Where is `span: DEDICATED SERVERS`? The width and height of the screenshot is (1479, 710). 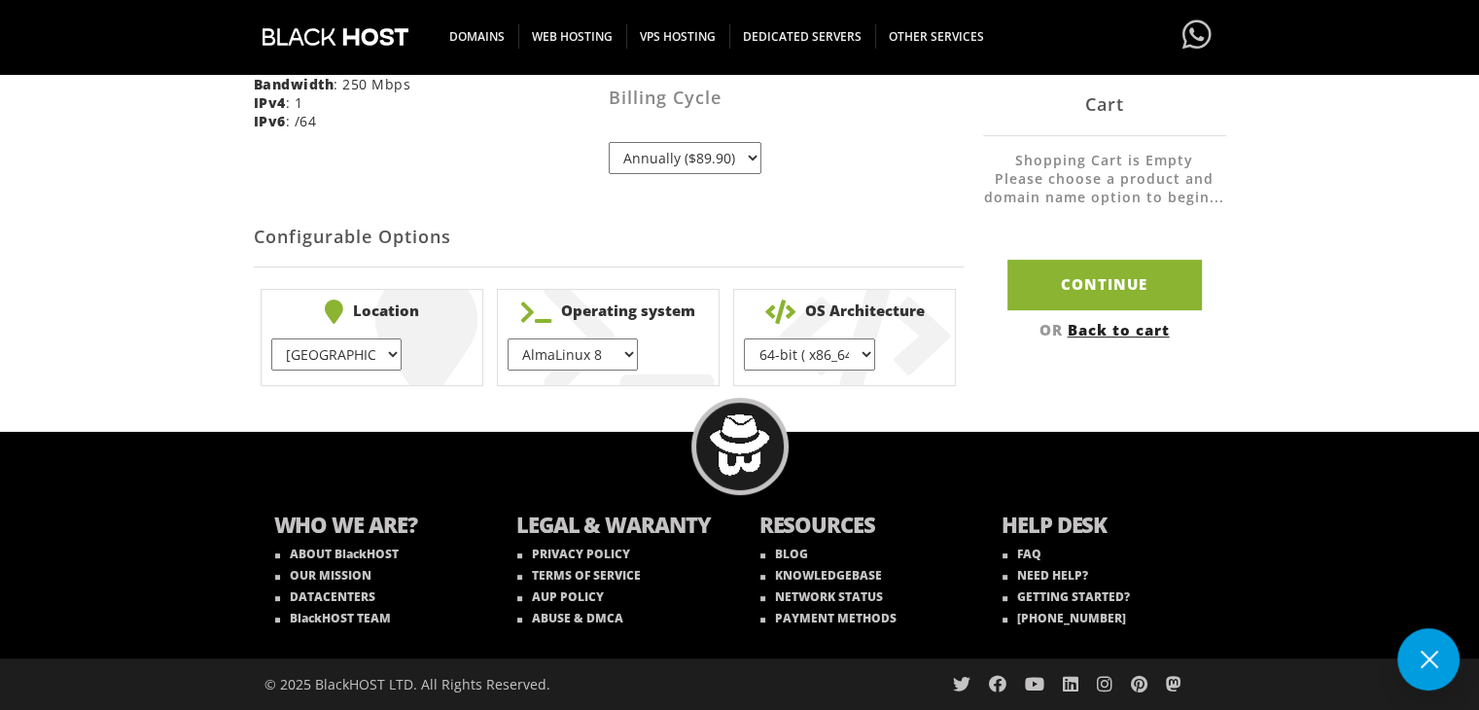 span: DEDICATED SERVERS is located at coordinates (802, 36).